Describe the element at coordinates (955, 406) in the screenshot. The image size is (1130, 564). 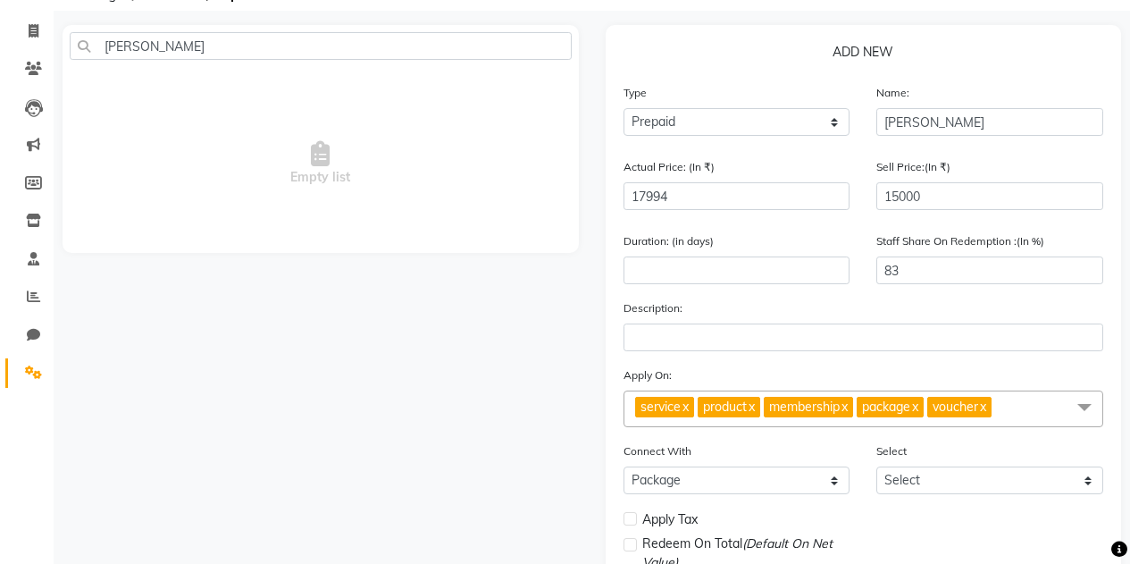
I see `span: voucher` at that location.